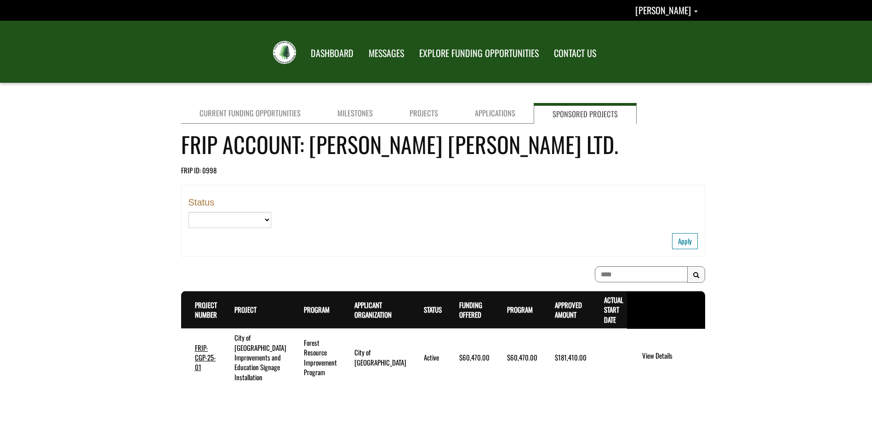  What do you see at coordinates (453, 52) in the screenshot?
I see `nav: Main Navigation` at bounding box center [453, 52].